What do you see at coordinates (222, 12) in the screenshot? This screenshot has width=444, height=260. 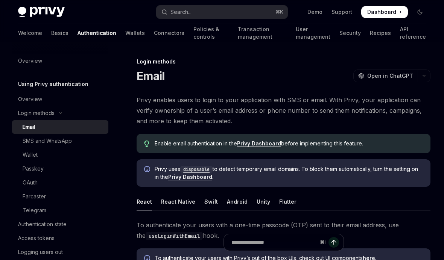 I see `button: Open search` at bounding box center [222, 12].